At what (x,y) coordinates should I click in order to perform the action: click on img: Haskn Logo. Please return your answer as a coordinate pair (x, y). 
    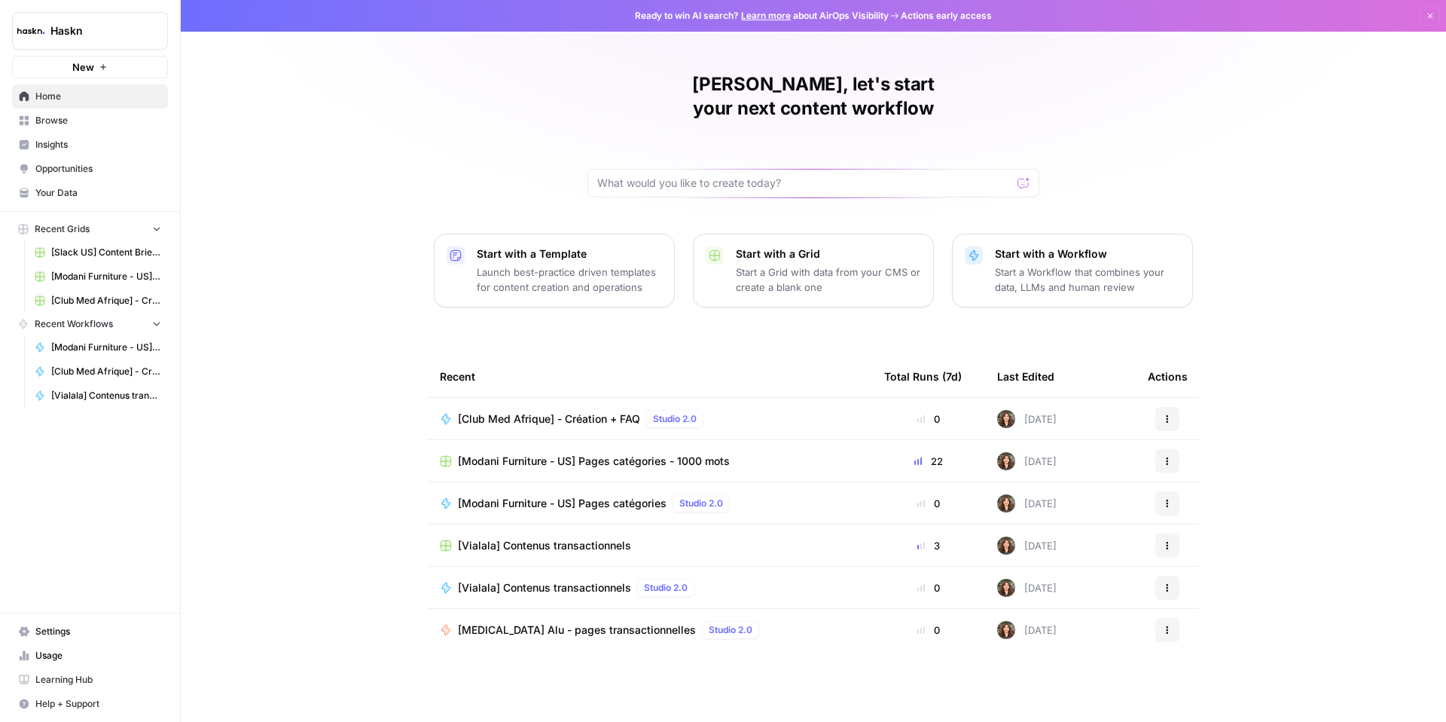
    Looking at the image, I should click on (31, 31).